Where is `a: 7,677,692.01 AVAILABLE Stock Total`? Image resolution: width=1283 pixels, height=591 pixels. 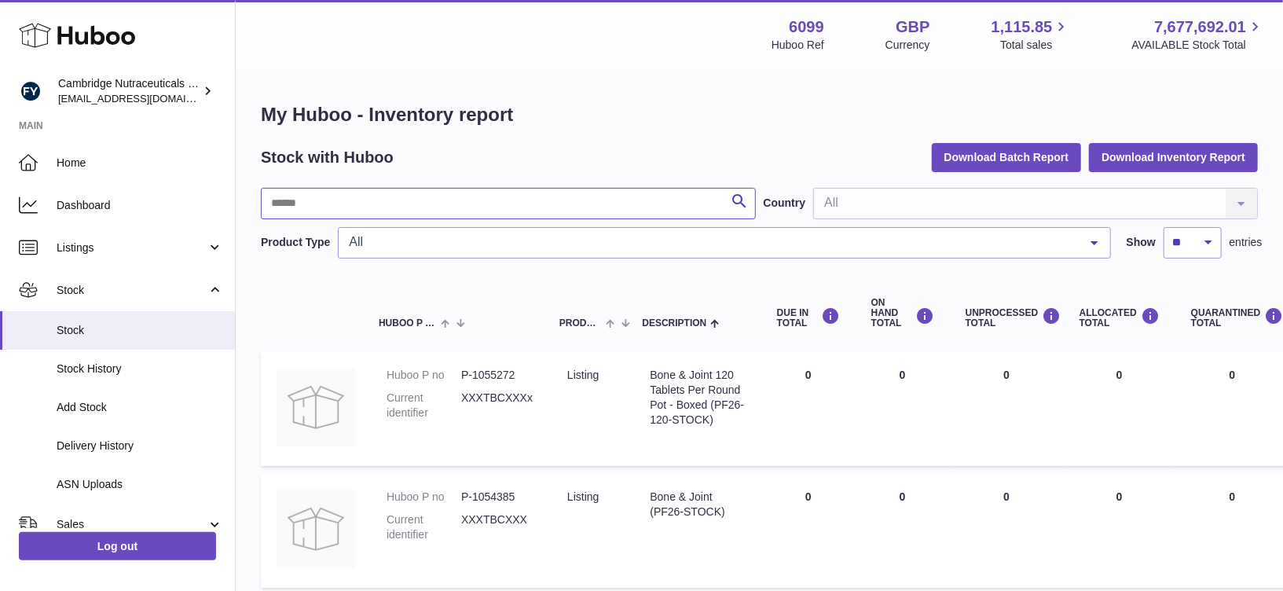
a: 7,677,692.01 AVAILABLE Stock Total is located at coordinates (1197, 35).